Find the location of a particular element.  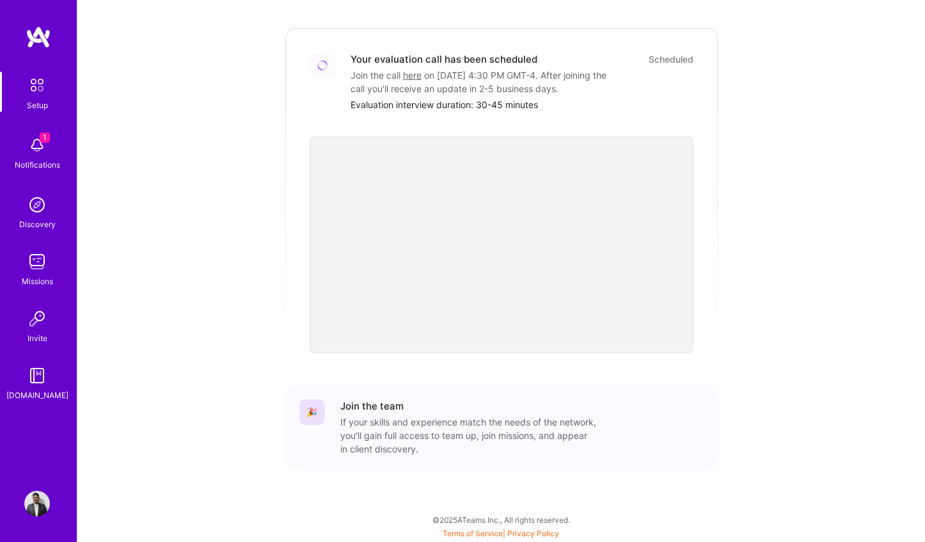

a: User Avatar is located at coordinates (37, 503).